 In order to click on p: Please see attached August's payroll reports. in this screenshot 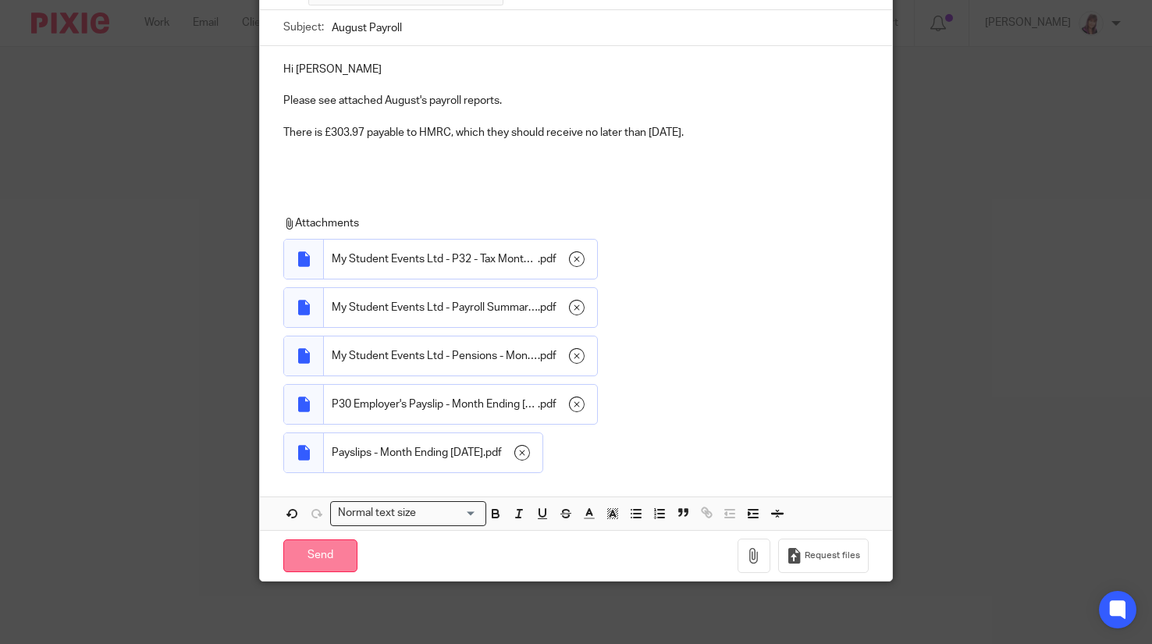, I will do `click(576, 101)`.